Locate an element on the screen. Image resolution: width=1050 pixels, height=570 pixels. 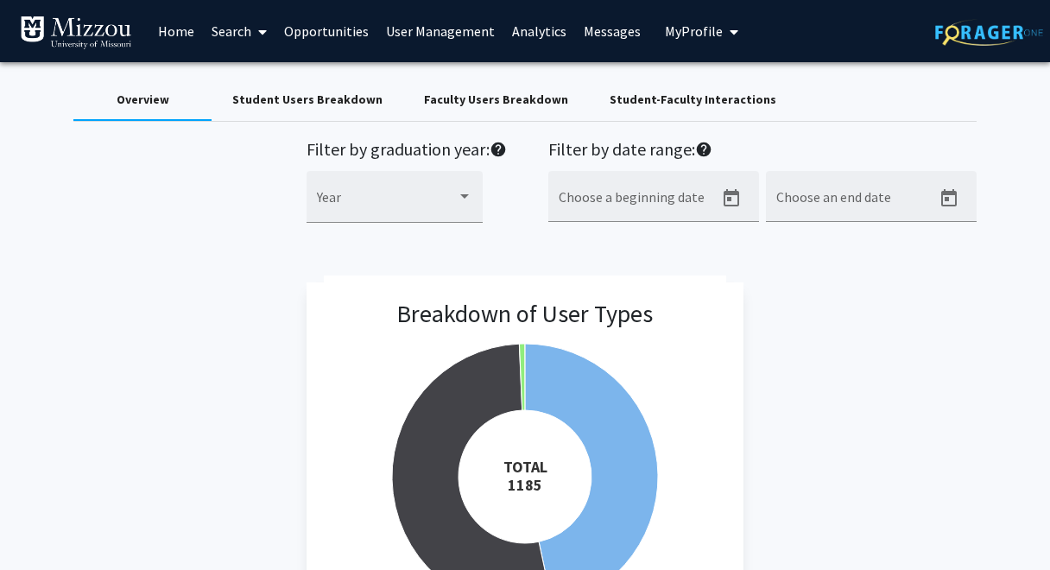
h3: Breakdown of User Types is located at coordinates (524, 314).